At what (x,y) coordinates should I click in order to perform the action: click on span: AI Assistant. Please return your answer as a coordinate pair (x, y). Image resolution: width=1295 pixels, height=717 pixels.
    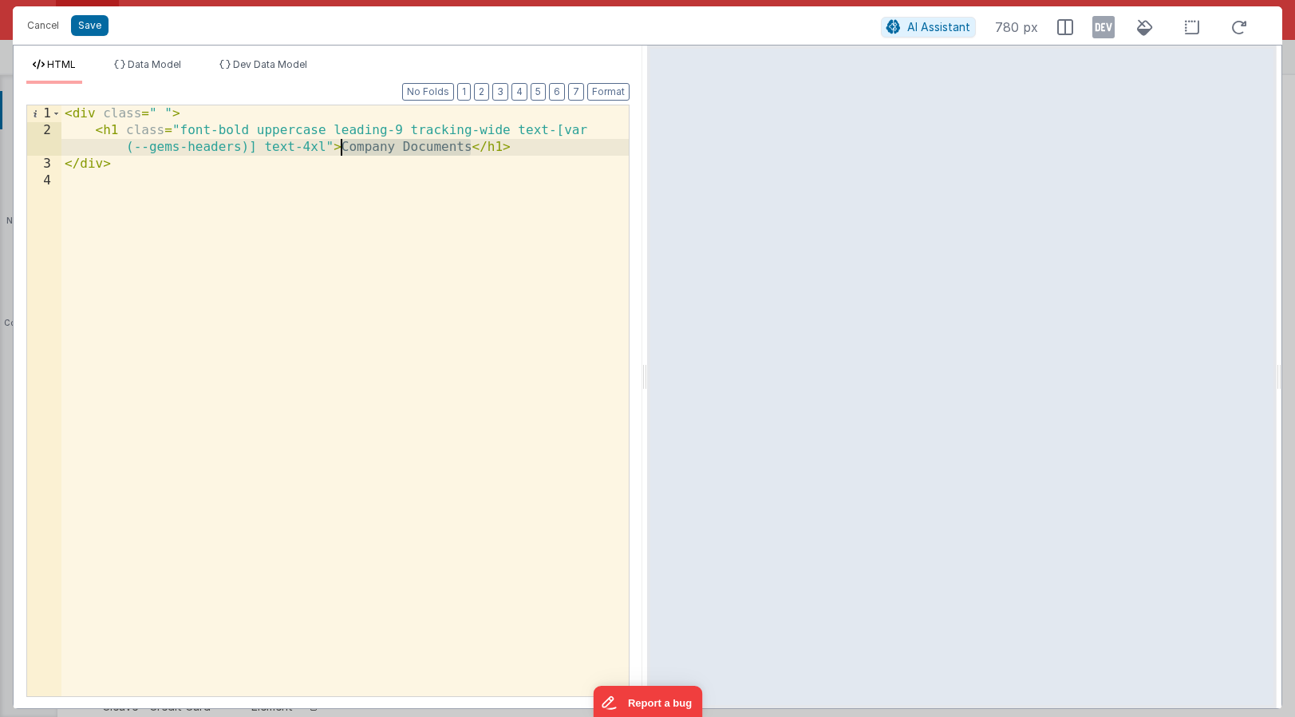
    Looking at the image, I should click on (939, 26).